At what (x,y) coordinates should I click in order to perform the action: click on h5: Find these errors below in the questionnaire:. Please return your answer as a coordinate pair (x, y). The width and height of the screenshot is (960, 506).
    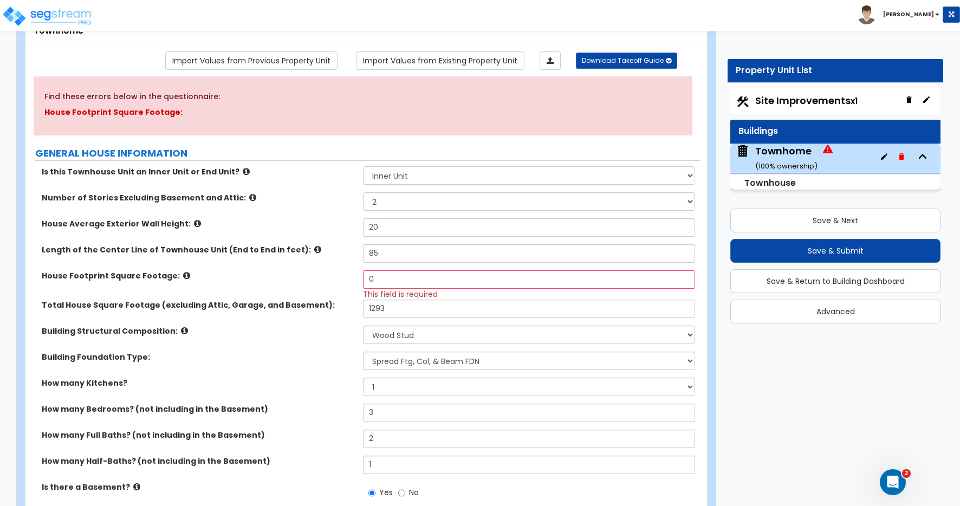
    Looking at the image, I should click on (363, 96).